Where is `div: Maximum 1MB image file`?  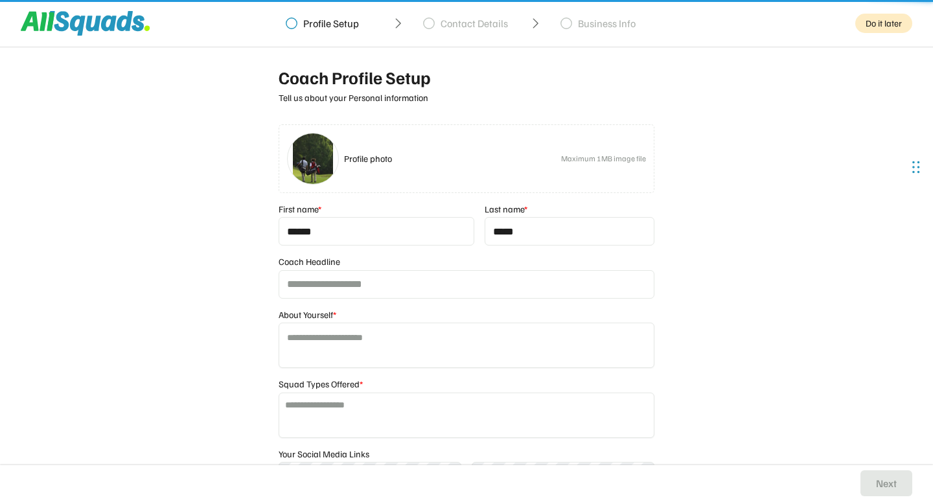
div: Maximum 1MB image file is located at coordinates (604, 159).